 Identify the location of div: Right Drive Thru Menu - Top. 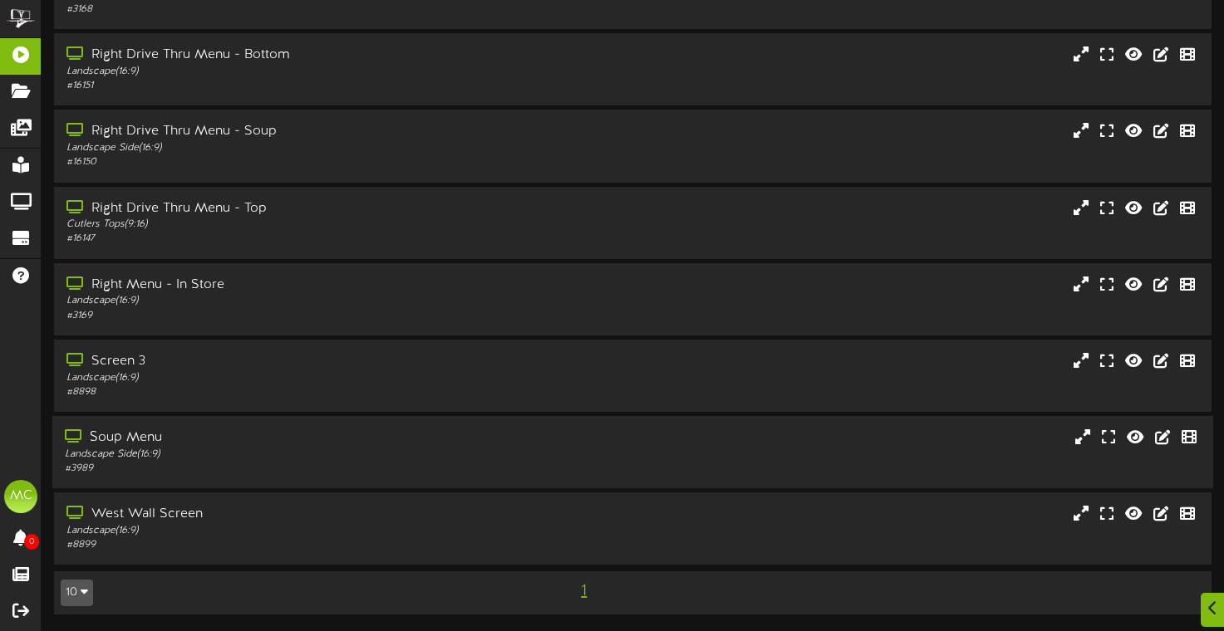
(295, 209).